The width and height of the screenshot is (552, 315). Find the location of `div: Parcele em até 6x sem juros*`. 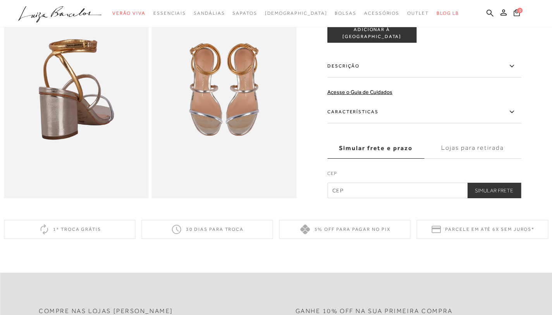

div: Parcele em até 6x sem juros* is located at coordinates (482, 229).